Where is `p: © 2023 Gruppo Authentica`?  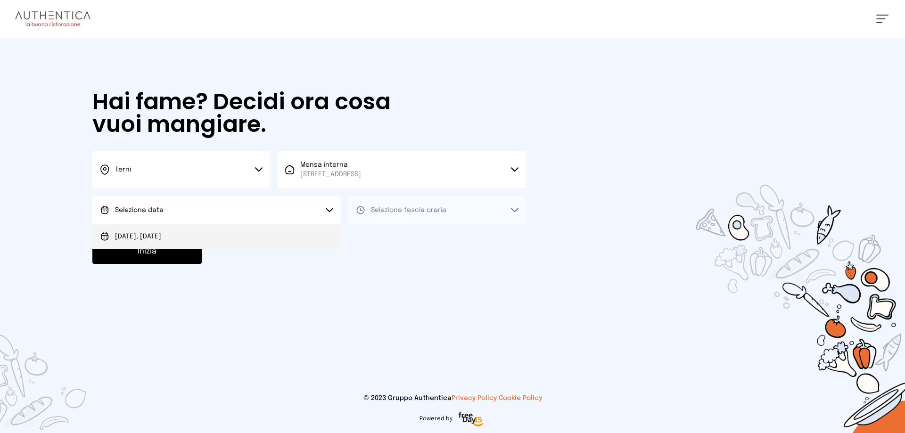 p: © 2023 Gruppo Authentica is located at coordinates (452, 398).